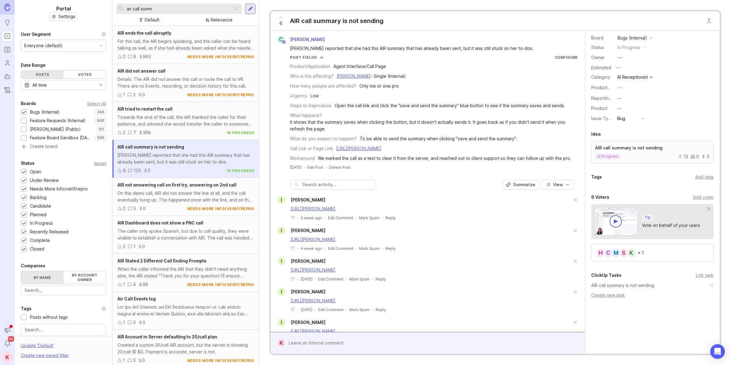 This screenshot has width=731, height=365. Describe the element at coordinates (58, 121) in the screenshot. I see `div: Feature Requests (Internal)` at that location.